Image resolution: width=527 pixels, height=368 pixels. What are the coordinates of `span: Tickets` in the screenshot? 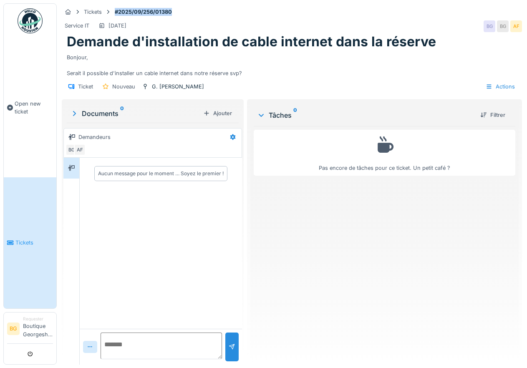 It's located at (34, 243).